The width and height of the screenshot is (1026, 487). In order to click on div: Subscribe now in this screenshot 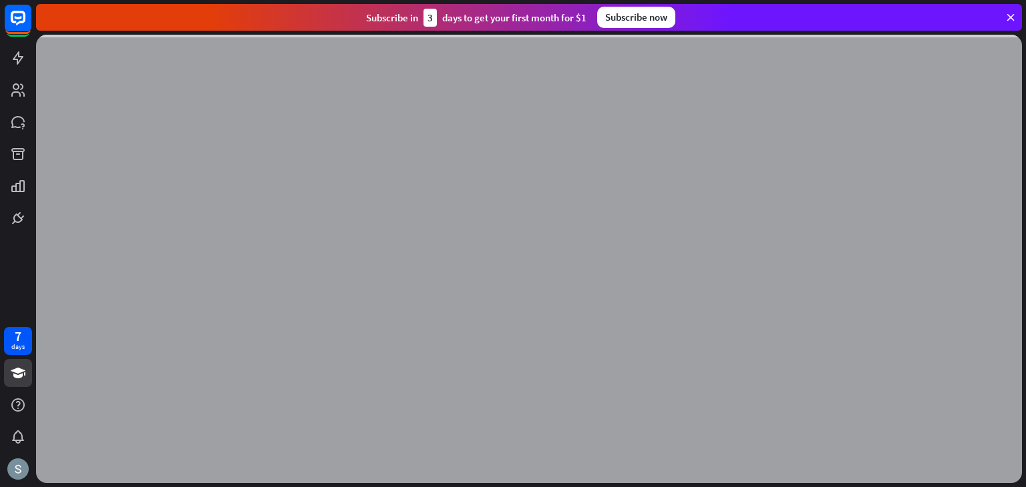, I will do `click(636, 17)`.